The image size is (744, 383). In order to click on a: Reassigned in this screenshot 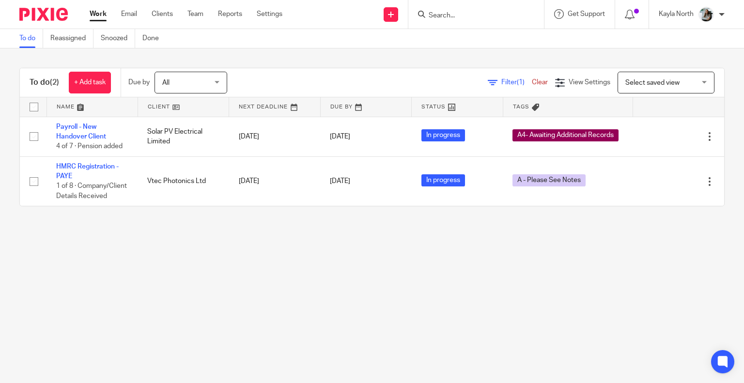, I will do `click(72, 38)`.